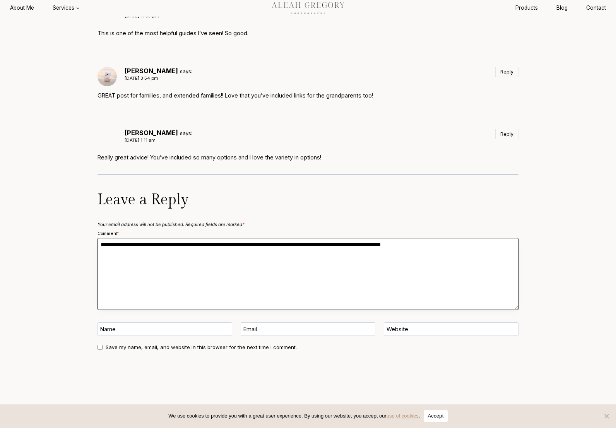 The image size is (616, 428). What do you see at coordinates (165, 329) in the screenshot?
I see `input: Name` at bounding box center [165, 329].